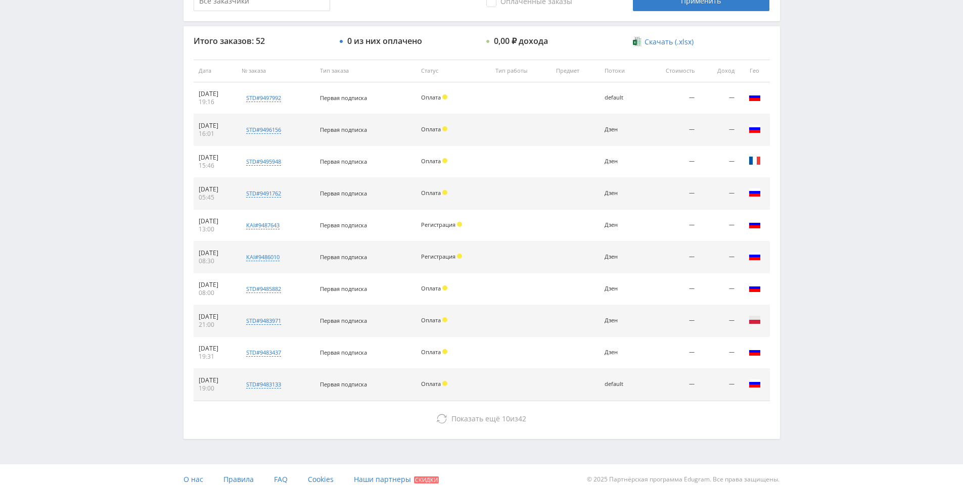 This screenshot has height=487, width=963. What do you see at coordinates (263, 385) in the screenshot?
I see `div: std#9483133` at bounding box center [263, 385].